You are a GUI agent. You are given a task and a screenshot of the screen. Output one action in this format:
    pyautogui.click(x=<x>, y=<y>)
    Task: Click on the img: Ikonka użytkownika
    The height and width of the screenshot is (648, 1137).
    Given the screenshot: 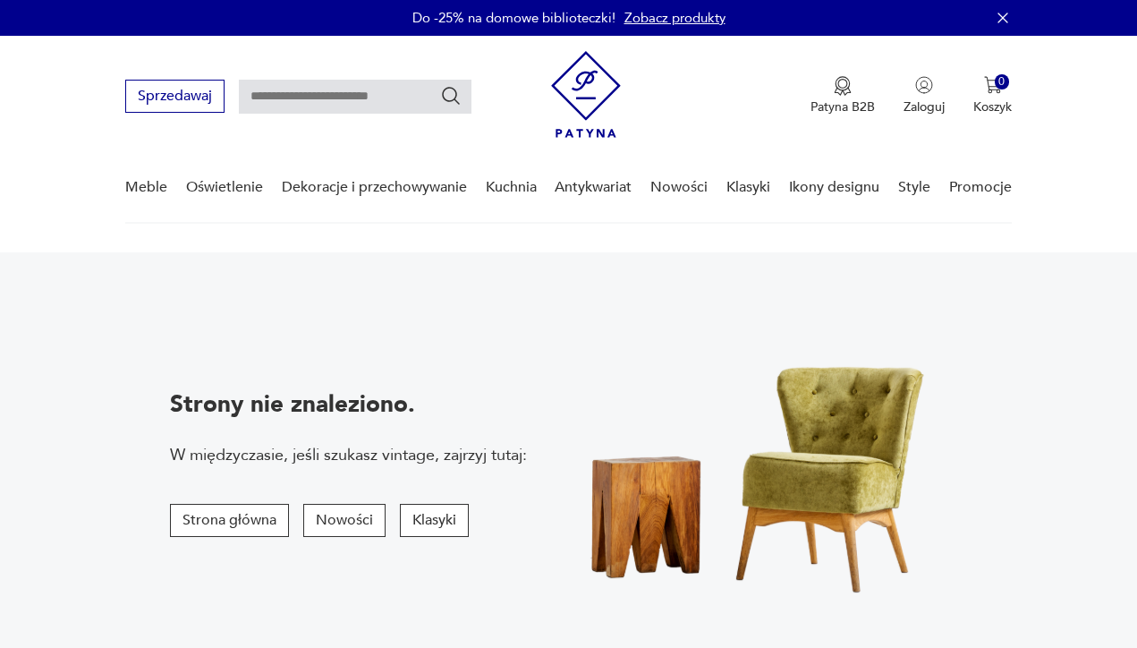 What is the action you would take?
    pyautogui.click(x=924, y=85)
    